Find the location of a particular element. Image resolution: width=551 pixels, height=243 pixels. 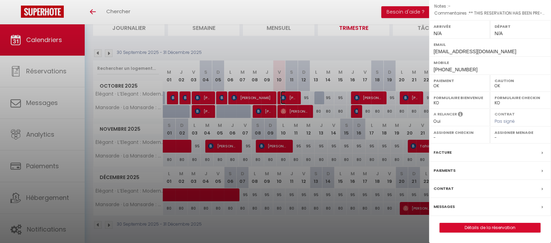

p: Notes : is located at coordinates (490, 6).